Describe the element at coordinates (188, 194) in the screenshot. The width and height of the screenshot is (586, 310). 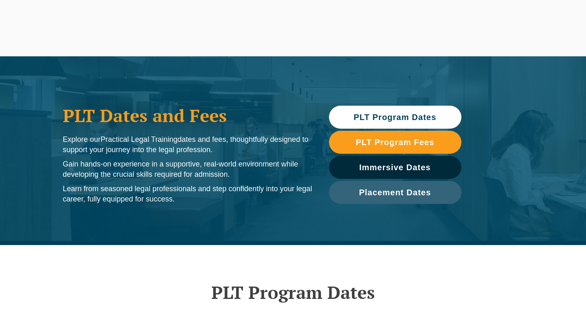
I see `p: Learn from seasoned legal professionals and step confidently into your legal career, fully equipp...` at that location.